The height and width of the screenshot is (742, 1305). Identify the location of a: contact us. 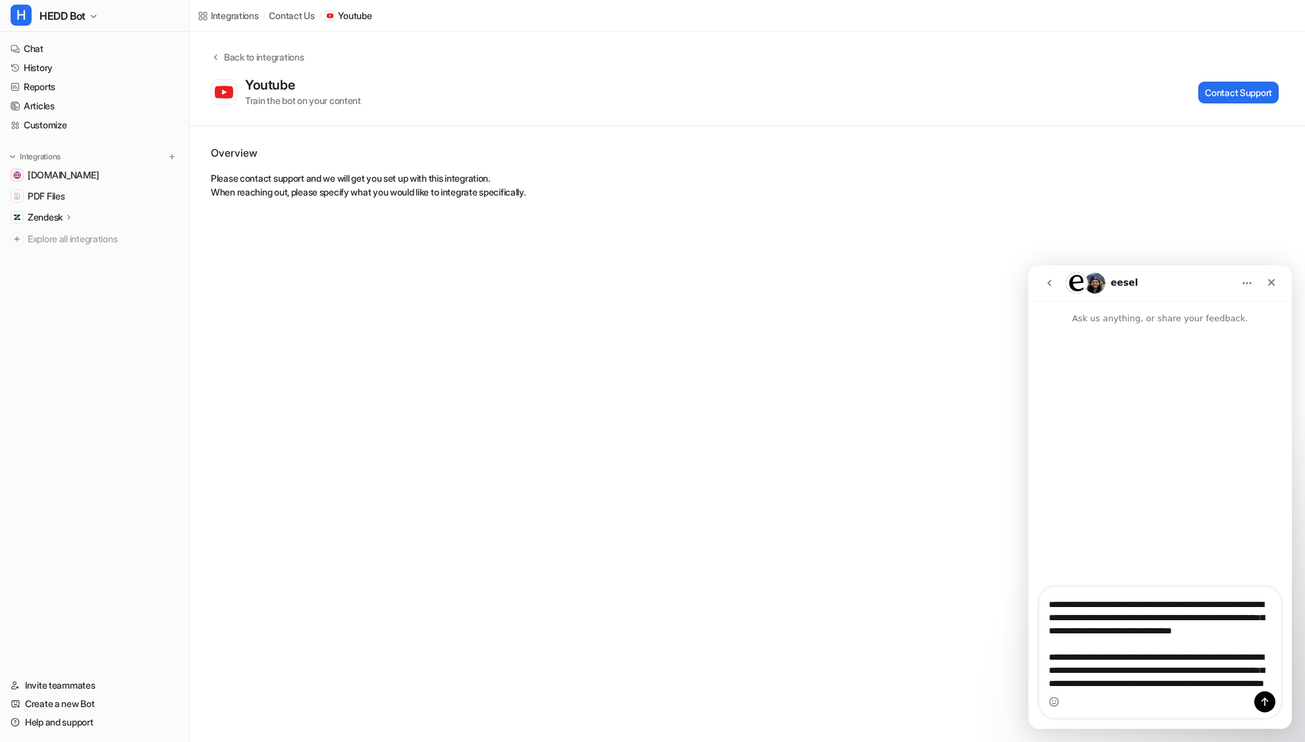
(291, 15).